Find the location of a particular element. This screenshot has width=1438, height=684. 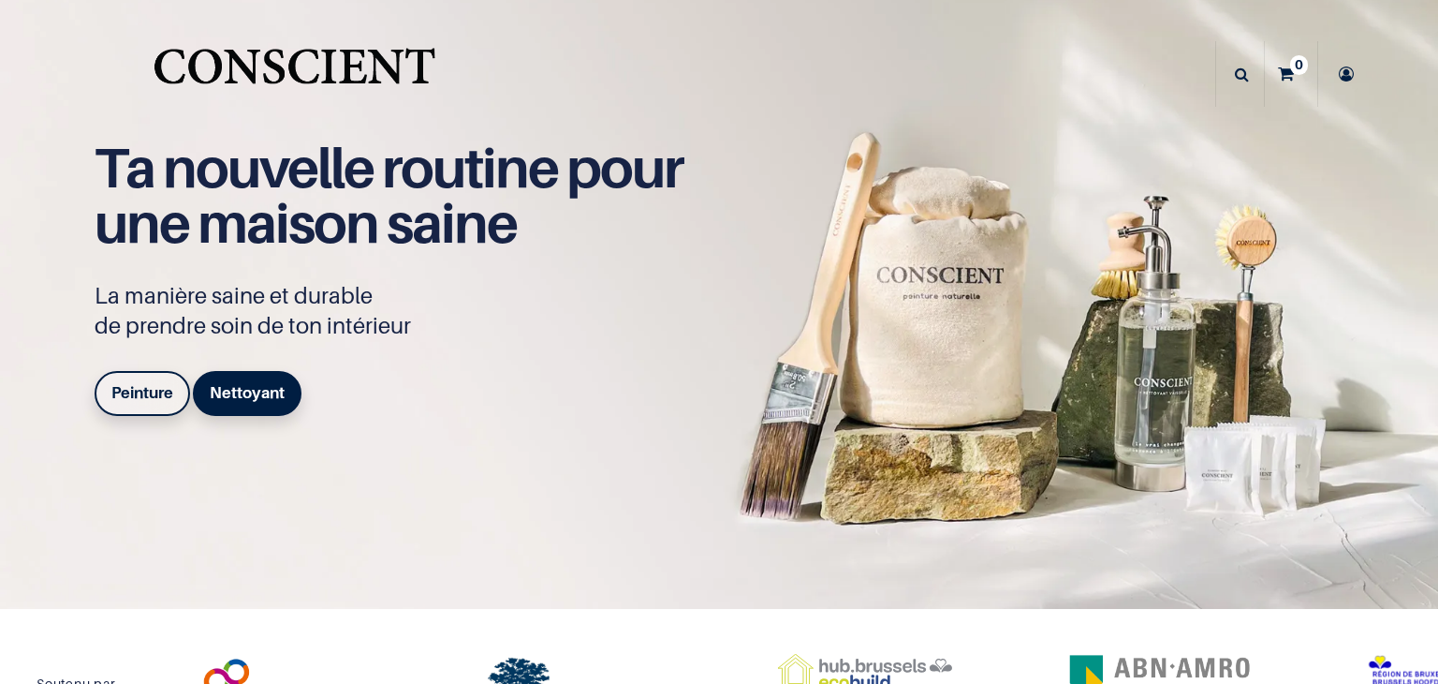

a: Peinture is located at coordinates (142, 393).